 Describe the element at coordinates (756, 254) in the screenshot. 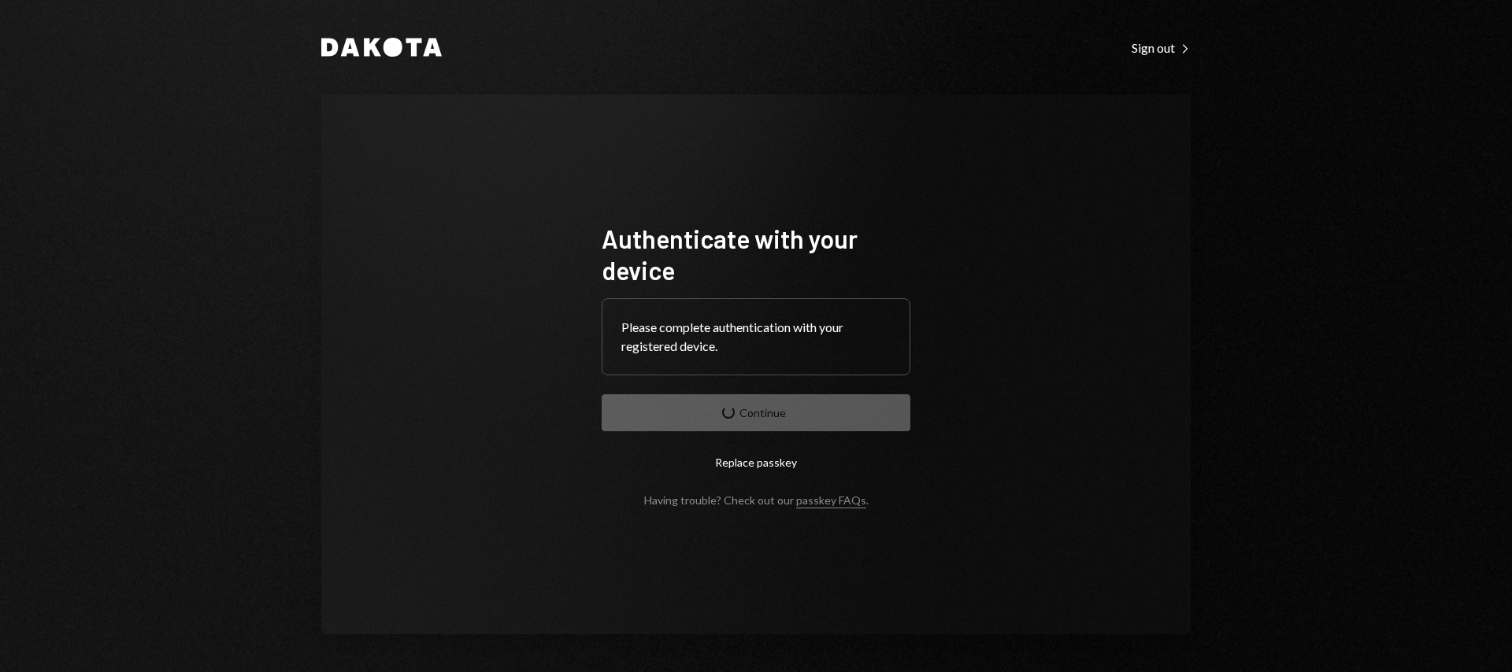

I see `h1: Authenticate with your device` at that location.